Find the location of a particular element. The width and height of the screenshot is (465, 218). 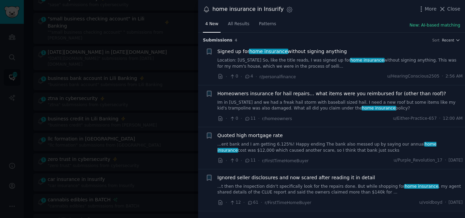

span: Ignored seller disclosures and now scared after reading it in detail is located at coordinates (296, 178).